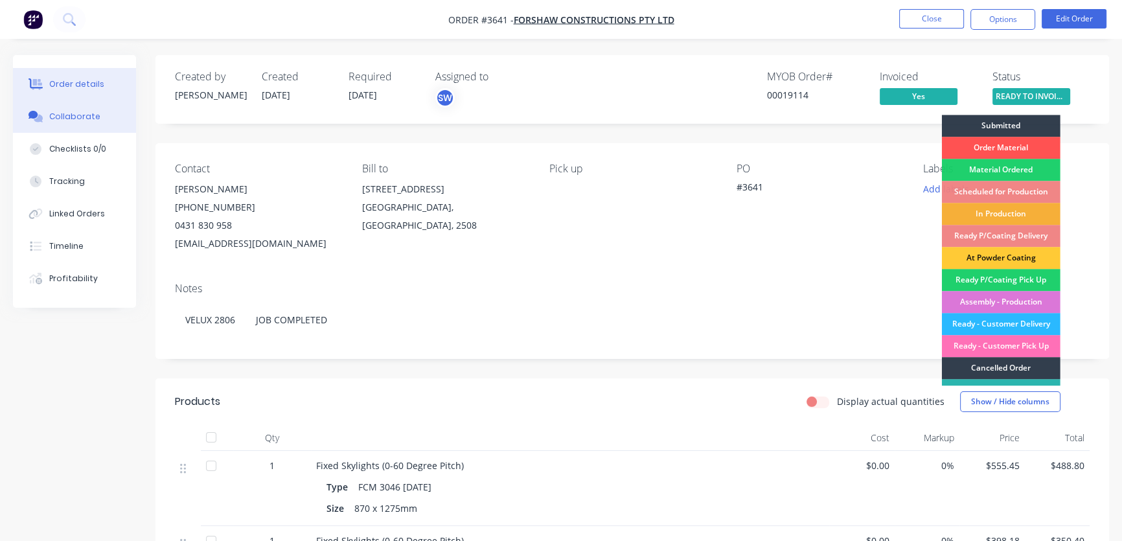 This screenshot has height=541, width=1122. I want to click on div: VELUX 2806 JOB COMPLETED, so click(632, 319).